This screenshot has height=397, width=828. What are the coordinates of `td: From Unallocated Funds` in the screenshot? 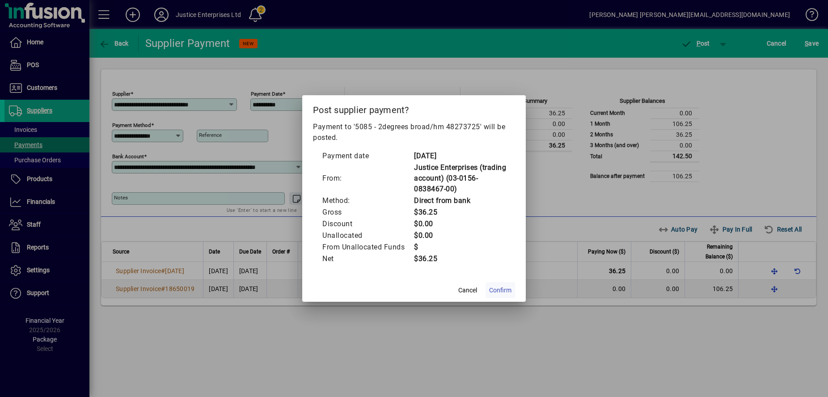 It's located at (368, 247).